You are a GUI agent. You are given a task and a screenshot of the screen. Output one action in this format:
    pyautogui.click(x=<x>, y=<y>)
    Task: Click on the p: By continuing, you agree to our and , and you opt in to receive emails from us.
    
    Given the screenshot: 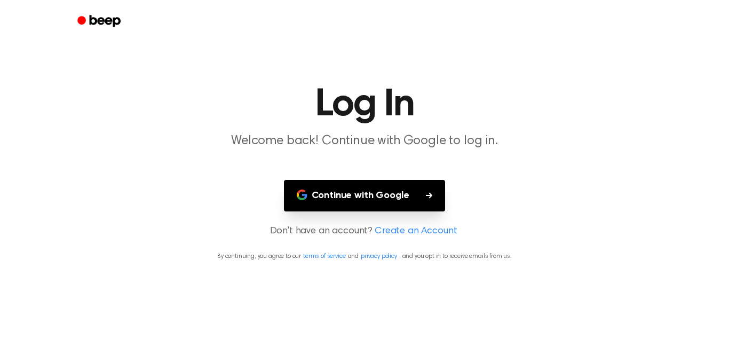 What is the action you would take?
    pyautogui.click(x=365, y=256)
    